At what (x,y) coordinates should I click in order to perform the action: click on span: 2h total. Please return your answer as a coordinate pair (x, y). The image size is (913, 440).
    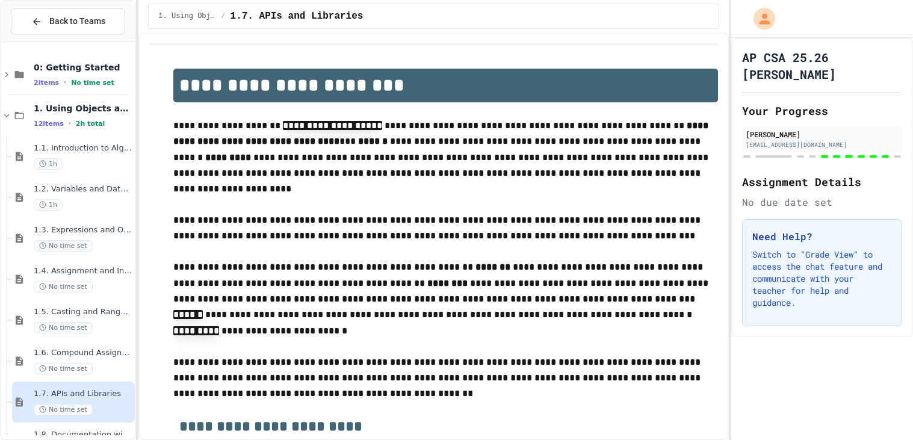
    Looking at the image, I should click on (90, 123).